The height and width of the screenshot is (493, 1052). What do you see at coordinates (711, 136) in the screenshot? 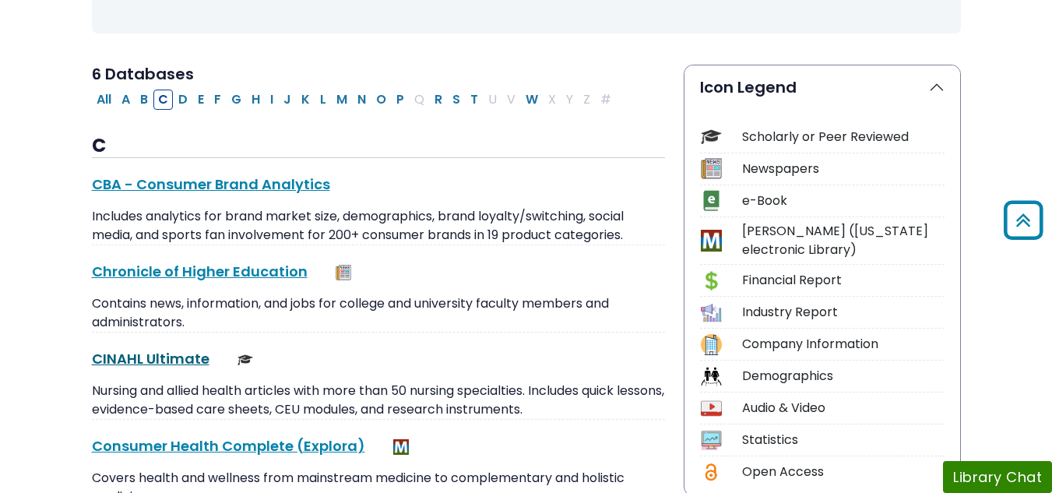
I see `img: Icon Scholarly or Peer Reviewed` at bounding box center [711, 136].